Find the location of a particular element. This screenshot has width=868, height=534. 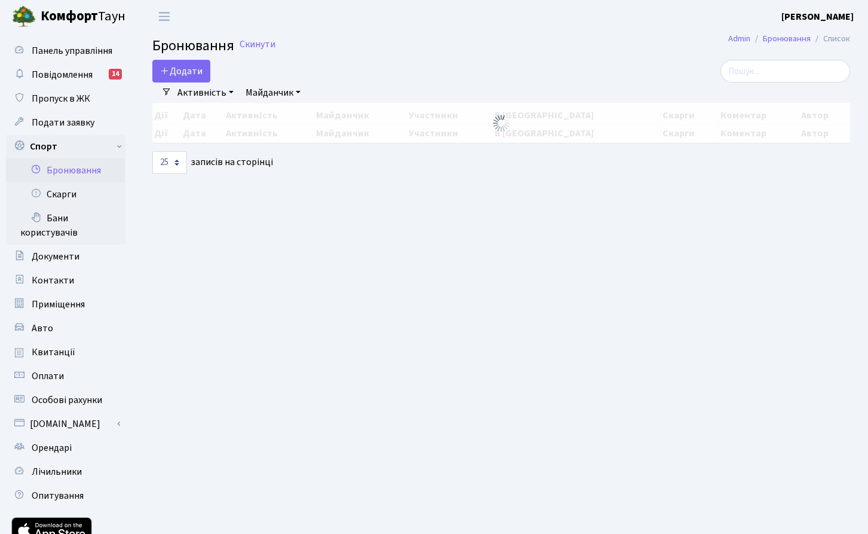

button: Додати is located at coordinates (181, 71).